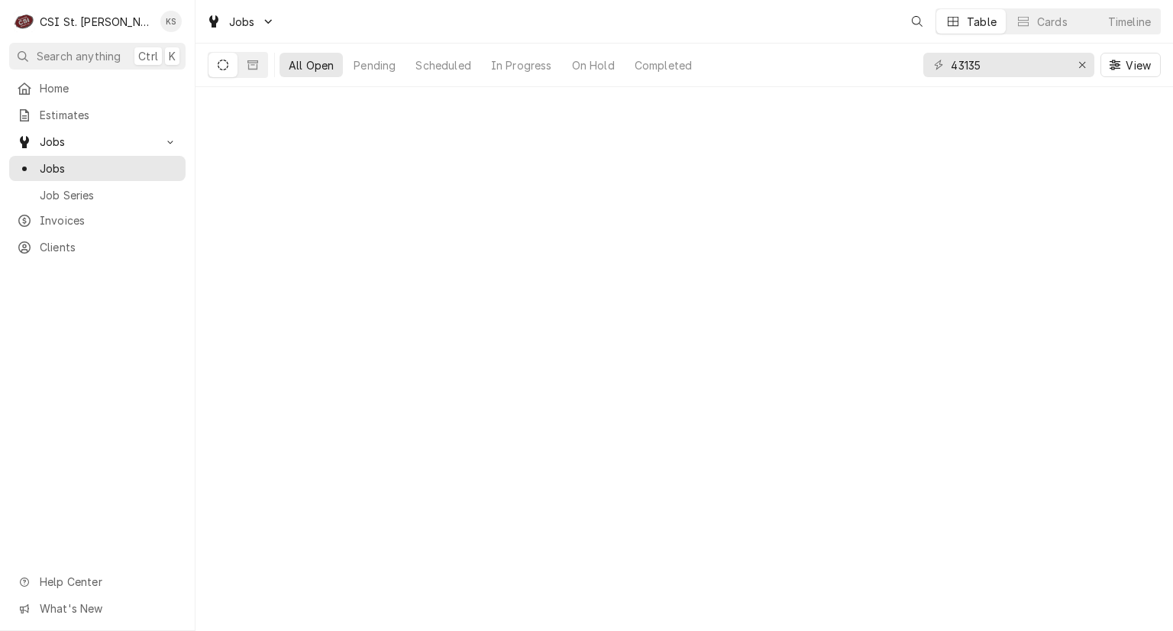 The height and width of the screenshot is (631, 1173). Describe the element at coordinates (171, 21) in the screenshot. I see `div: Kris Swearingen's Avatar` at that location.